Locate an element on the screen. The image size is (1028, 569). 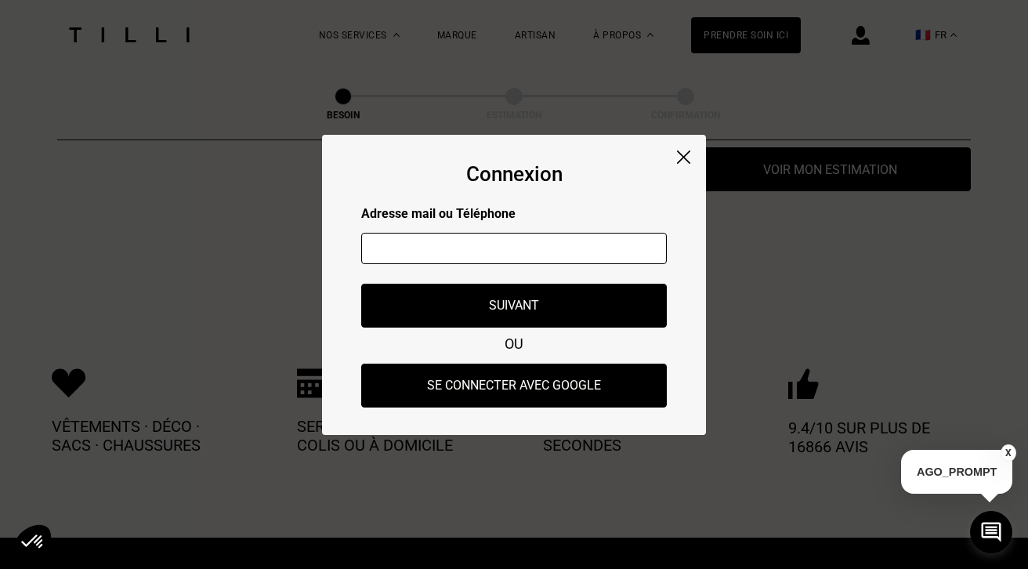
button: Suivant is located at coordinates (514, 306).